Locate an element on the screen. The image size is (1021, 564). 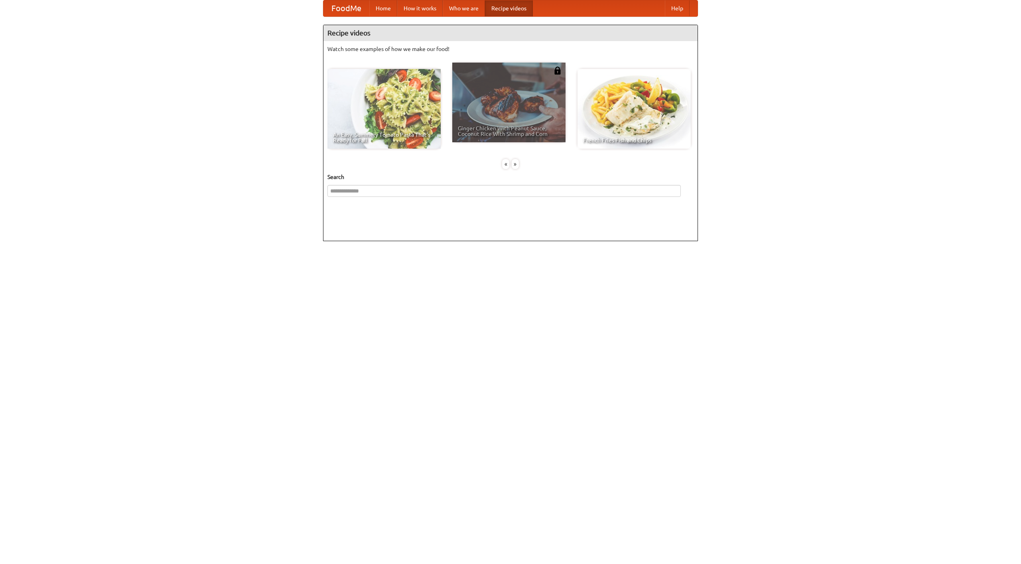
a: Help is located at coordinates (677, 8).